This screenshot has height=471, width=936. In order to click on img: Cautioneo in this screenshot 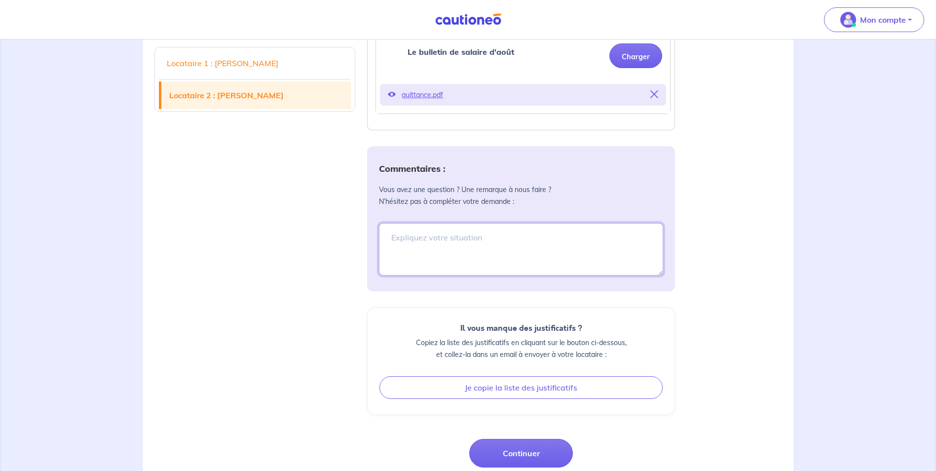, I will do `click(468, 19)`.